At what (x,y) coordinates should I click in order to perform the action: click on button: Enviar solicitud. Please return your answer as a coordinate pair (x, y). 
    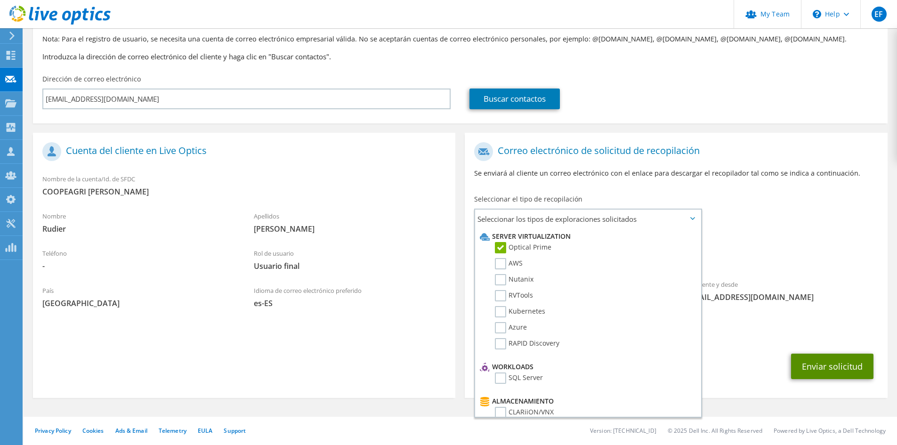
    Looking at the image, I should click on (832, 366).